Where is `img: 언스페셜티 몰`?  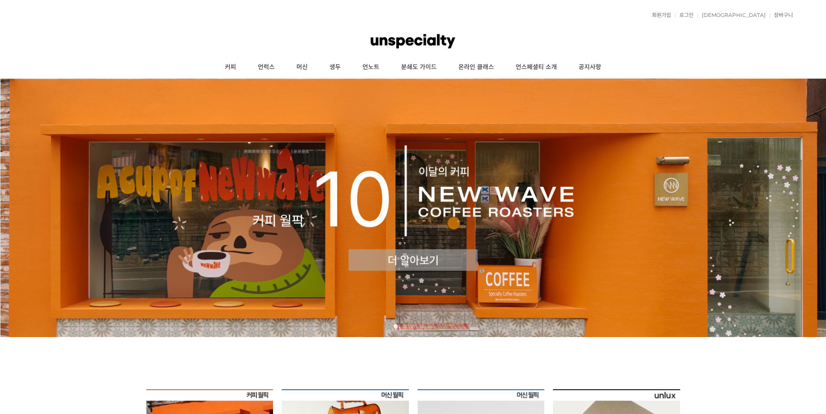
img: 언스페셜티 몰 is located at coordinates (413, 41).